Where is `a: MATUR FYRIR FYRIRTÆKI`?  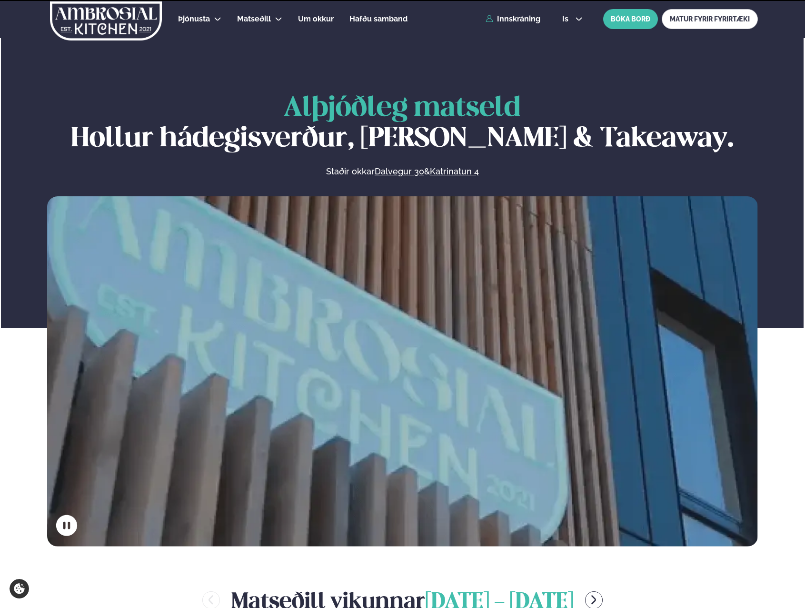
a: MATUR FYRIR FYRIRTÆKI is located at coordinates (710, 19).